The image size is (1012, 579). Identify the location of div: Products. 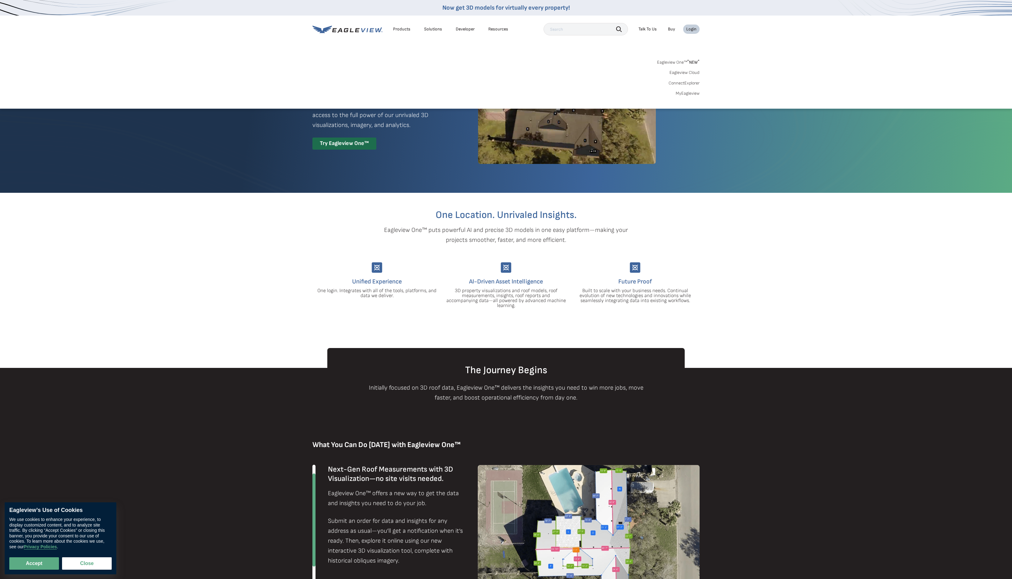
(402, 29).